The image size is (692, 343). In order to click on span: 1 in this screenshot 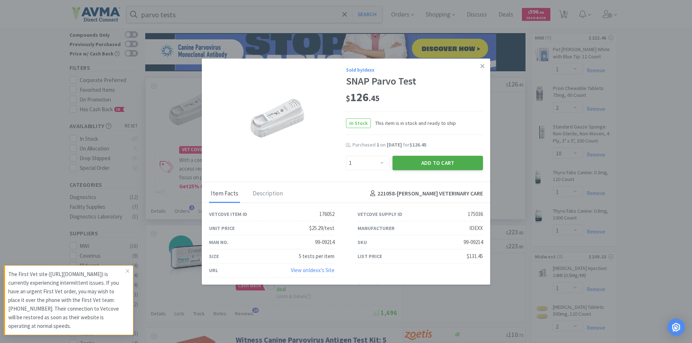, I will do `click(378, 145)`.